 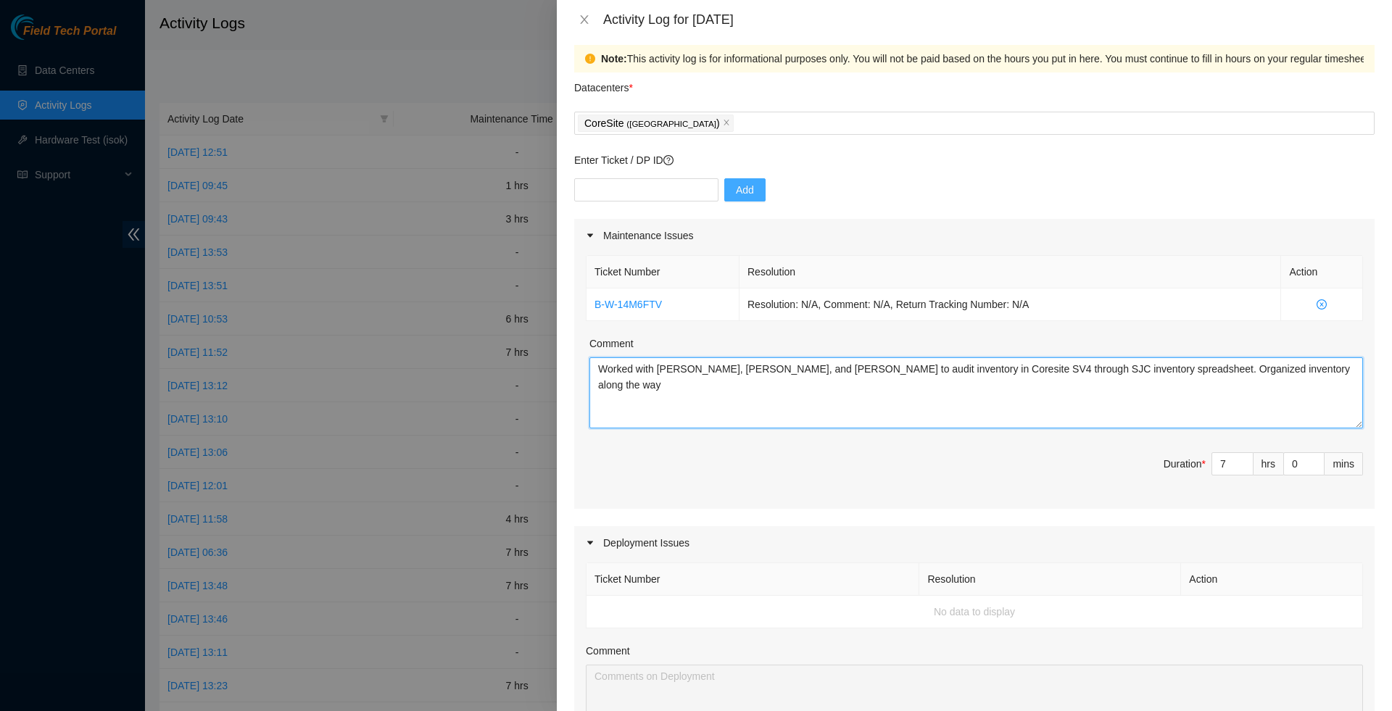 What do you see at coordinates (1322, 305) in the screenshot?
I see `span: close-circle` at bounding box center [1322, 305].